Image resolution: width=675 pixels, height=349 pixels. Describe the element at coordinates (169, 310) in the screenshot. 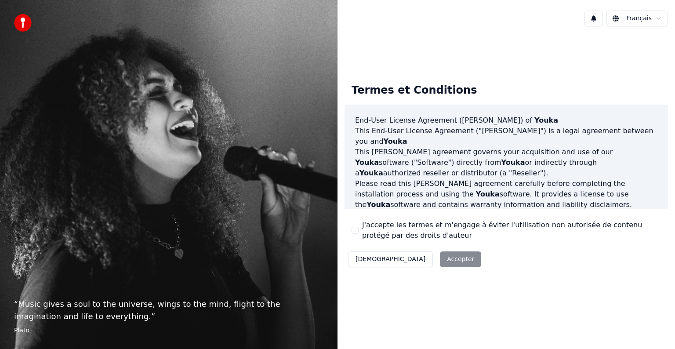

I see `p: “ Music gives a soul to the universe, wings to the mind, flight to the imagination and life to ev...` at that location.